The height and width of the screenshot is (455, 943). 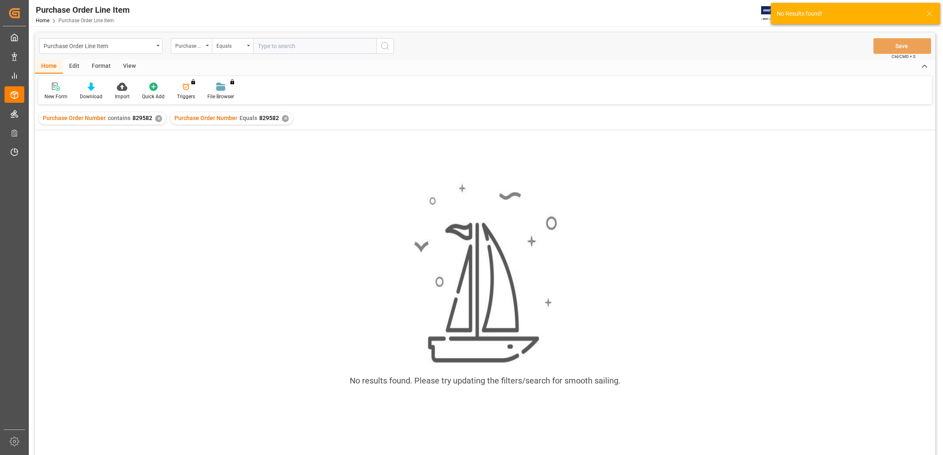 I want to click on div: No Results found!, so click(x=847, y=14).